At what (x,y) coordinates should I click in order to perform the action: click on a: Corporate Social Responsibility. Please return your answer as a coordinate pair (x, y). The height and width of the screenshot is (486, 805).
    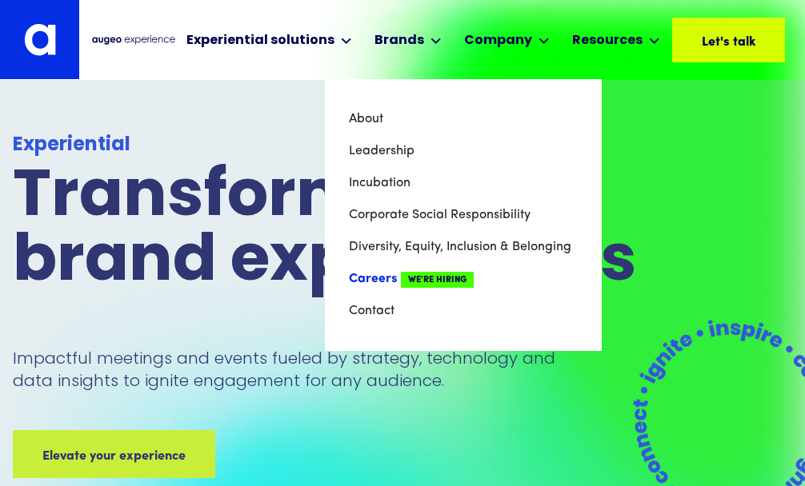
    Looking at the image, I should click on (463, 215).